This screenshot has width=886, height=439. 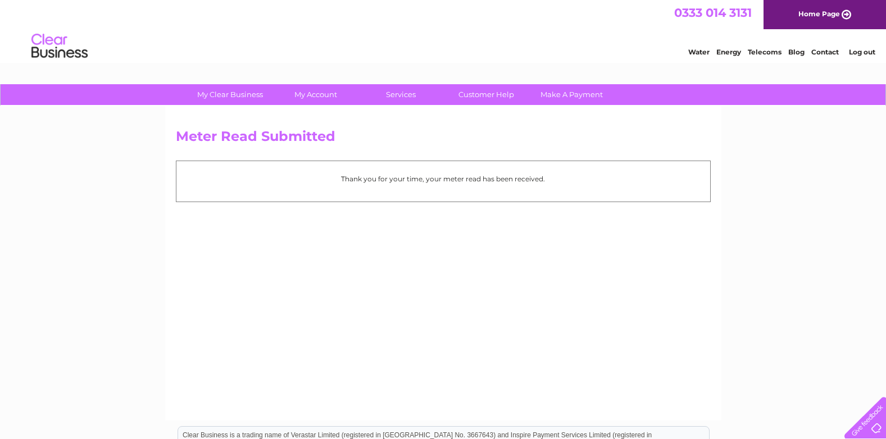 What do you see at coordinates (443, 139) in the screenshot?
I see `h2: Meter Read Submitted` at bounding box center [443, 139].